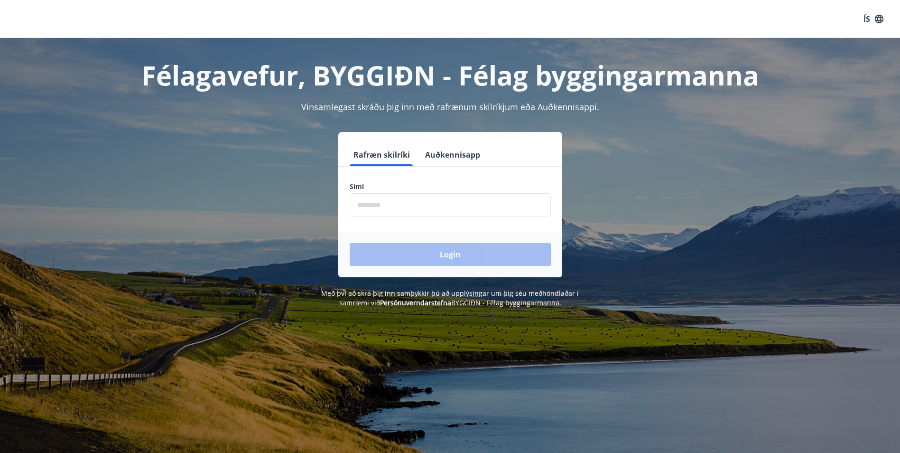 The width and height of the screenshot is (900, 453). I want to click on button: Rafræn skilríki, so click(381, 155).